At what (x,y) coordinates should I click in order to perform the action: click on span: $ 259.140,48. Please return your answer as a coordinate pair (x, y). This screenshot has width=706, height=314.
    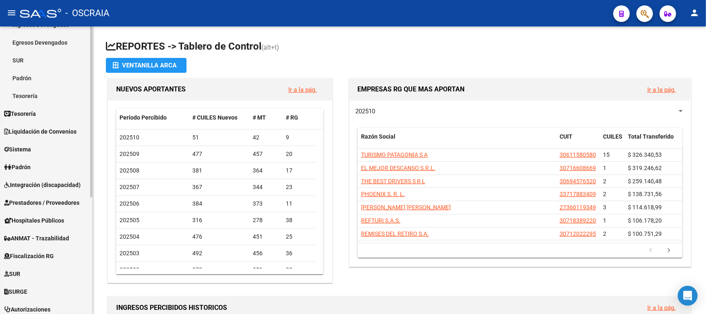
    Looking at the image, I should click on (645, 181).